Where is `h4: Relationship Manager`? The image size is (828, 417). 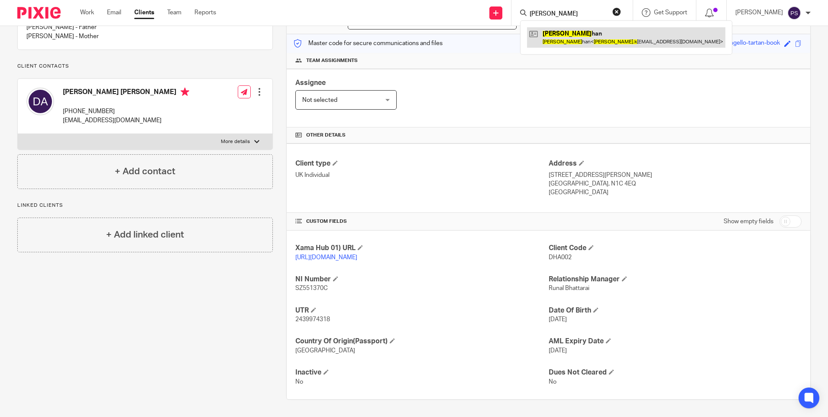
h4: Relationship Manager is located at coordinates (675, 279).